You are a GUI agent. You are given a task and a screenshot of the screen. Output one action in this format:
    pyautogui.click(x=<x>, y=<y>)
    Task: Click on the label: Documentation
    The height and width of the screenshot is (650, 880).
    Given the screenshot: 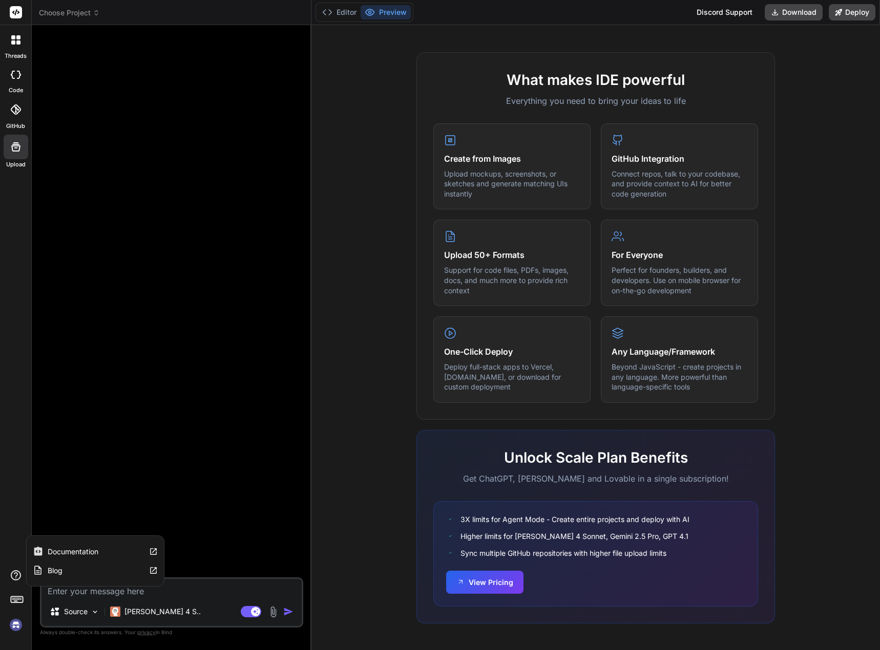 What is the action you would take?
    pyautogui.click(x=73, y=552)
    